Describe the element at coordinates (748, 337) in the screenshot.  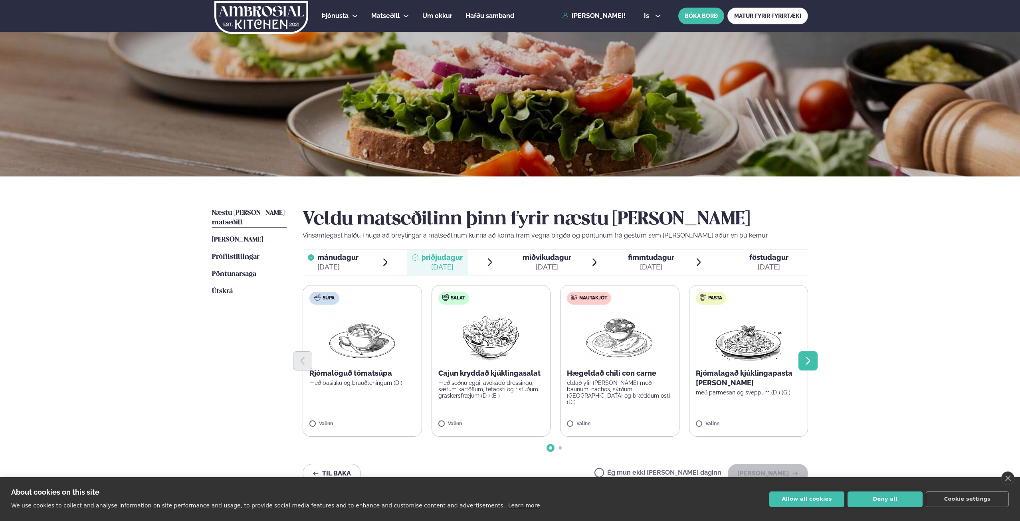
I see `img: Spagetti.png` at that location.